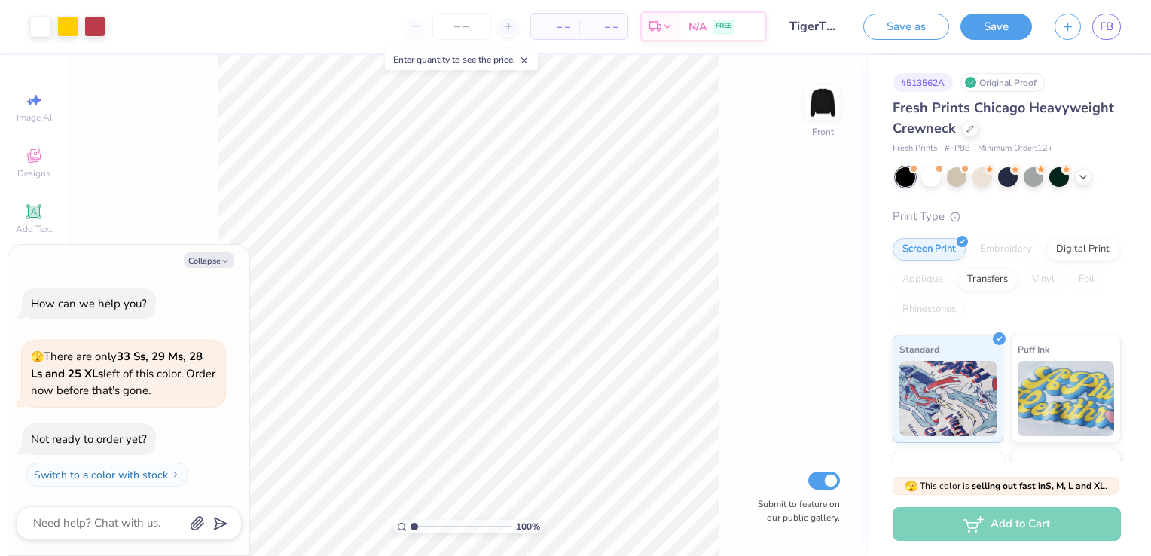  What do you see at coordinates (723, 26) in the screenshot?
I see `span: FREE` at bounding box center [723, 26].